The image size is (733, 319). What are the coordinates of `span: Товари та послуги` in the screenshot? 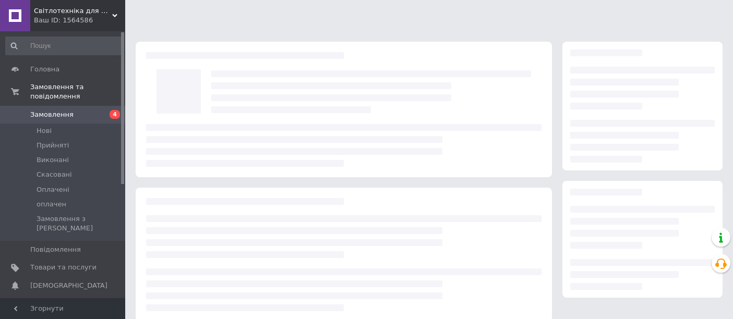 It's located at (63, 268).